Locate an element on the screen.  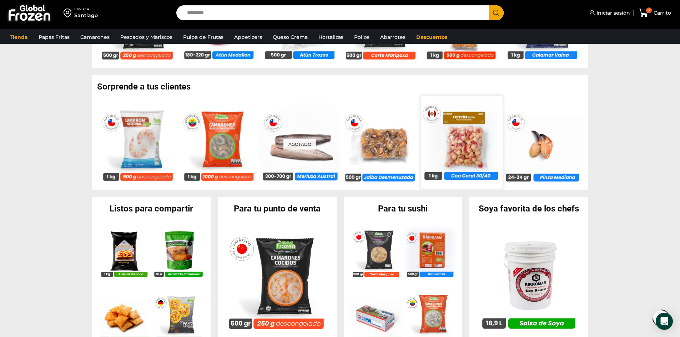
div: Enviar a is located at coordinates (86, 9).